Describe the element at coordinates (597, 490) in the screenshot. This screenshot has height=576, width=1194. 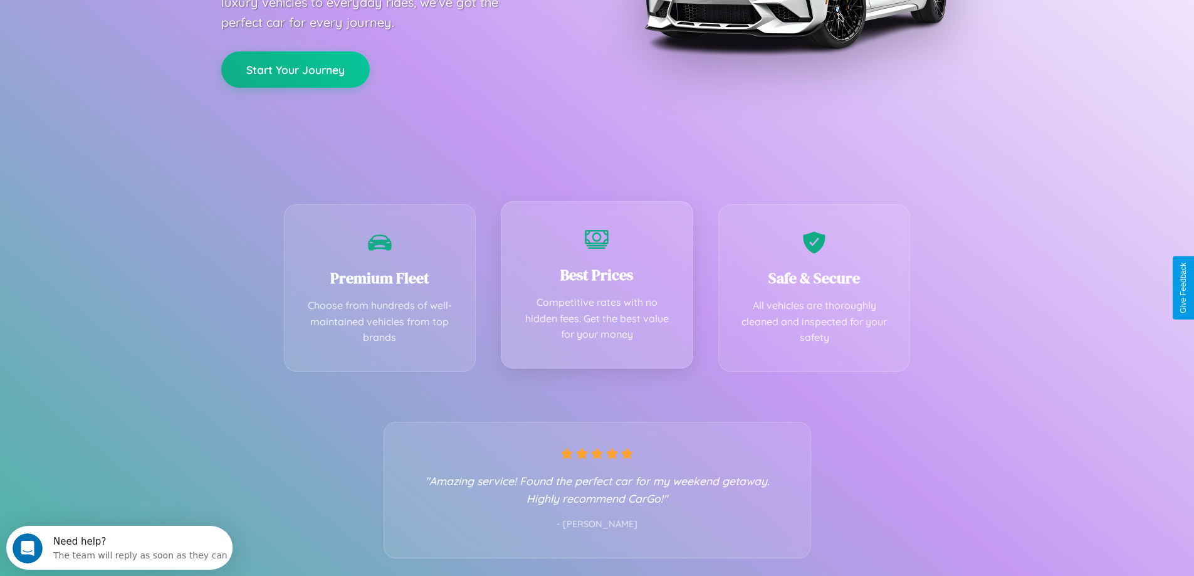
I see `p: "Amazing service! Found the perfect car for my weekend getaway. Highly recommend CarGo!"` at that location.